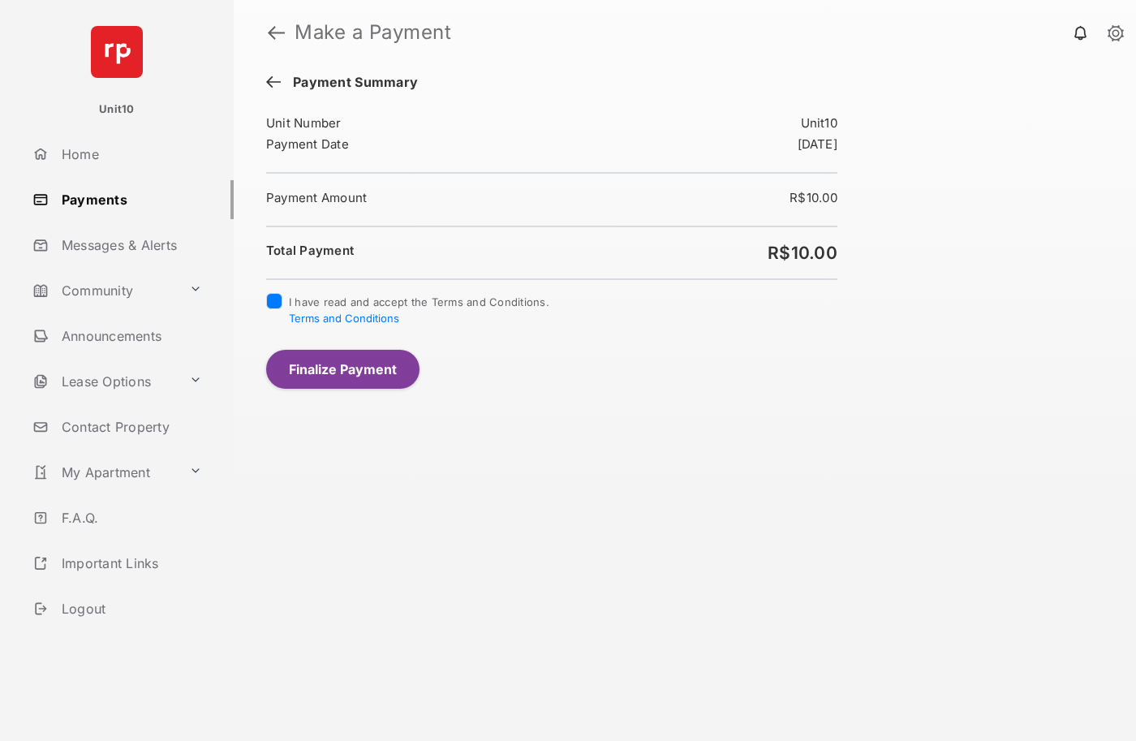  What do you see at coordinates (104, 472) in the screenshot?
I see `a: My Apartment` at bounding box center [104, 472].